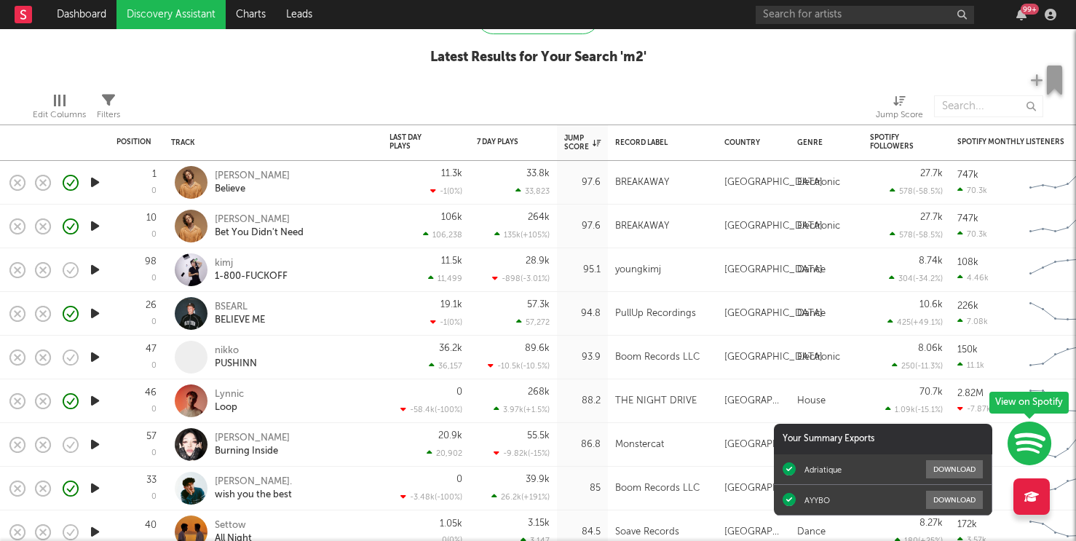 The height and width of the screenshot is (541, 1076). What do you see at coordinates (656, 401) in the screenshot?
I see `div: THE NIGHT DRIVE` at bounding box center [656, 401].